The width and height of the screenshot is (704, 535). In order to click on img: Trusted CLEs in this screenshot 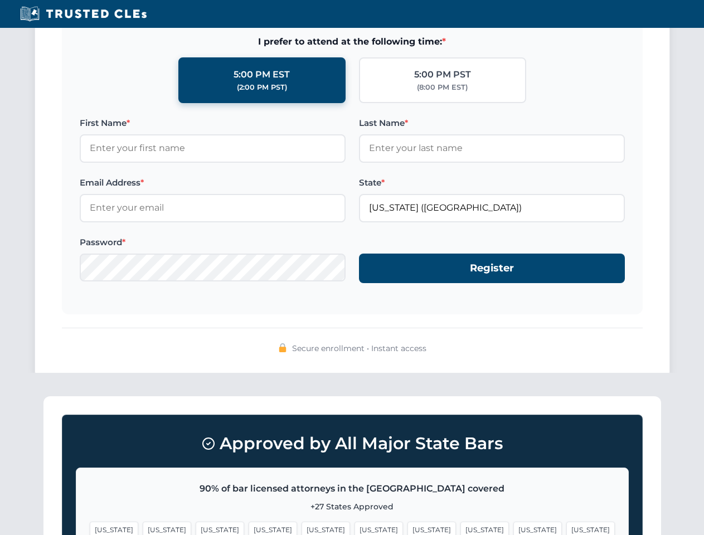, I will do `click(83, 14)`.